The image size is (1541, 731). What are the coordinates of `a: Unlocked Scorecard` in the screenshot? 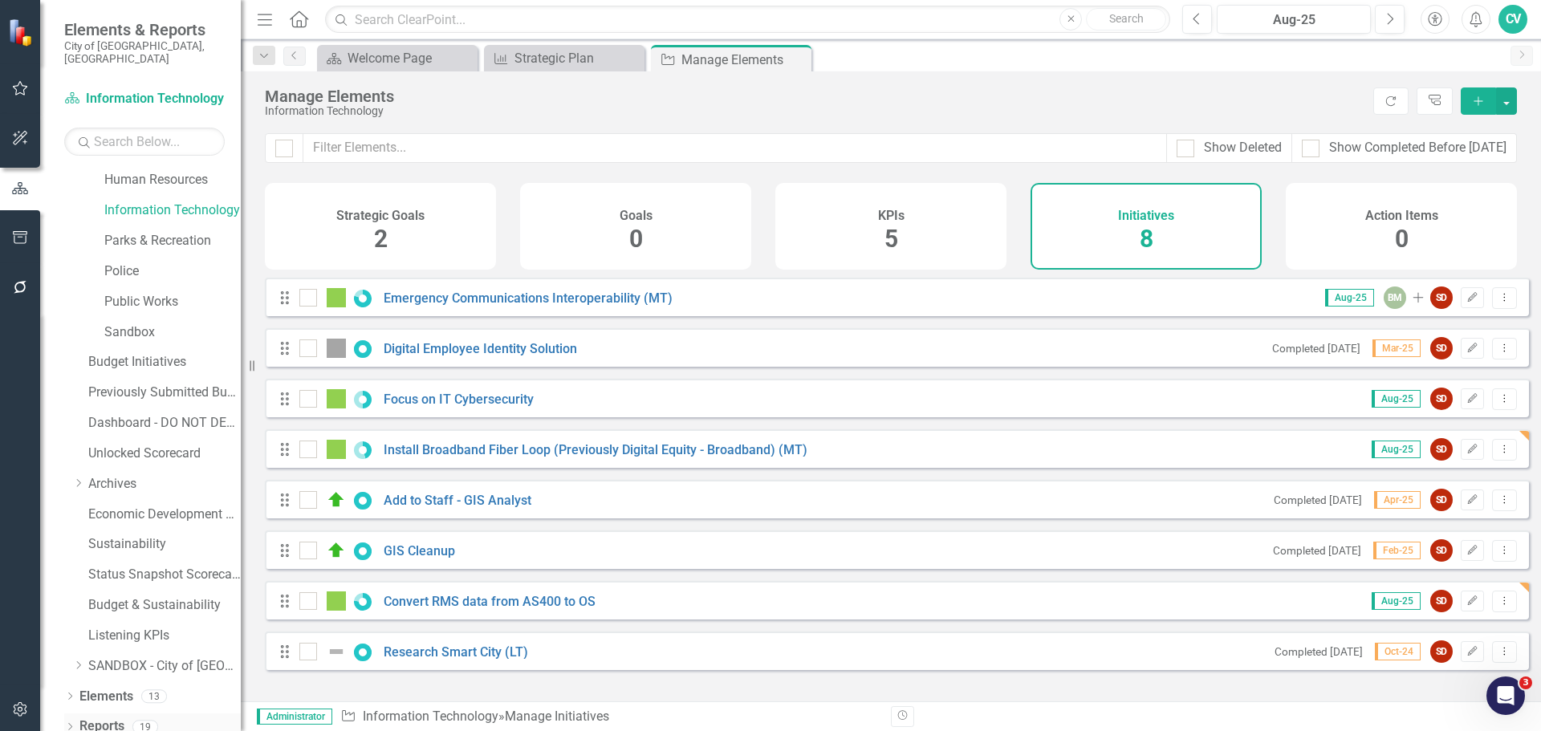 It's located at (165, 453).